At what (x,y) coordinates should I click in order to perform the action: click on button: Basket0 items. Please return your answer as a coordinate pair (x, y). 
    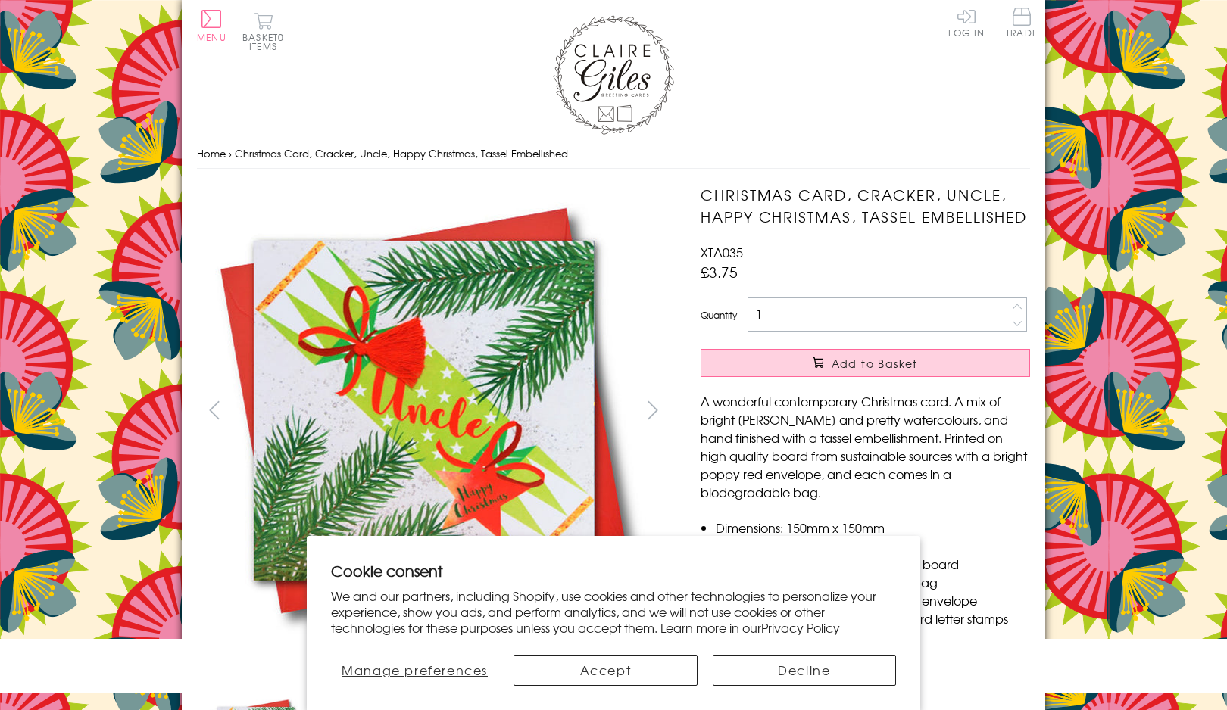
    Looking at the image, I should click on (263, 31).